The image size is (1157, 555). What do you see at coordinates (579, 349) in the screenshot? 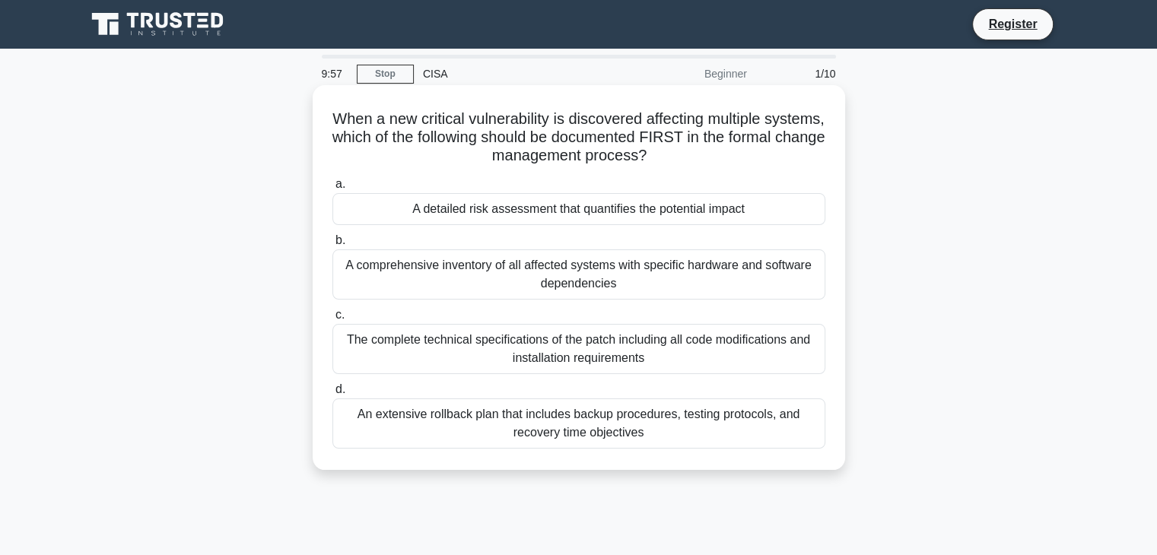
I see `div: The complete technical specifications of the patch including all code modifications and installat...` at bounding box center [579, 349].